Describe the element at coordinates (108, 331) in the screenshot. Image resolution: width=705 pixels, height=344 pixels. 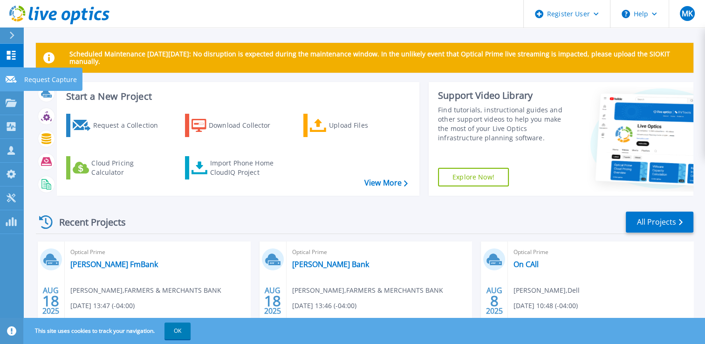
I see `span: This site uses cookies to track your navigation.` at that location.